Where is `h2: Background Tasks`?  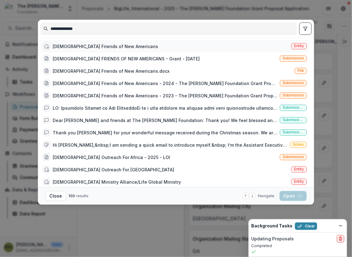
h2: Background Tasks is located at coordinates (272, 226).